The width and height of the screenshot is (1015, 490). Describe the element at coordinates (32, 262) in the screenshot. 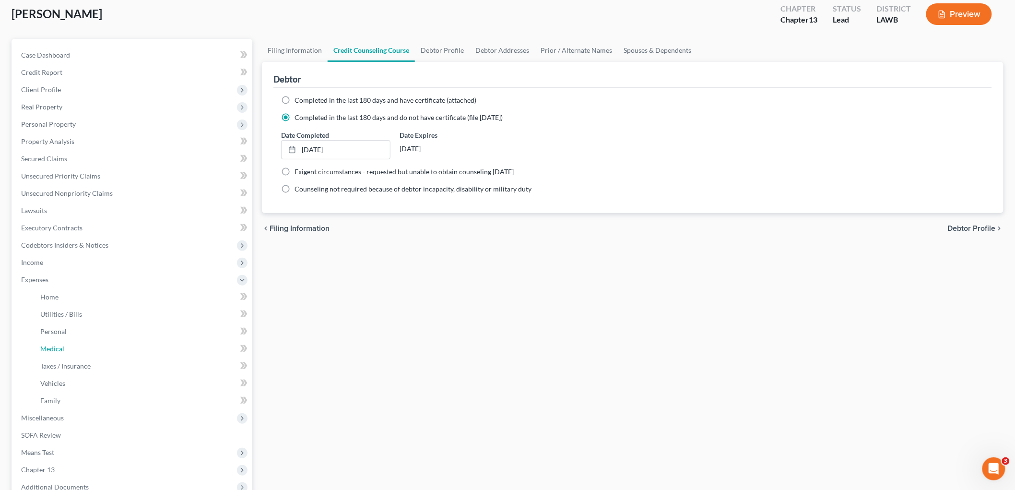

I see `span: Income` at that location.